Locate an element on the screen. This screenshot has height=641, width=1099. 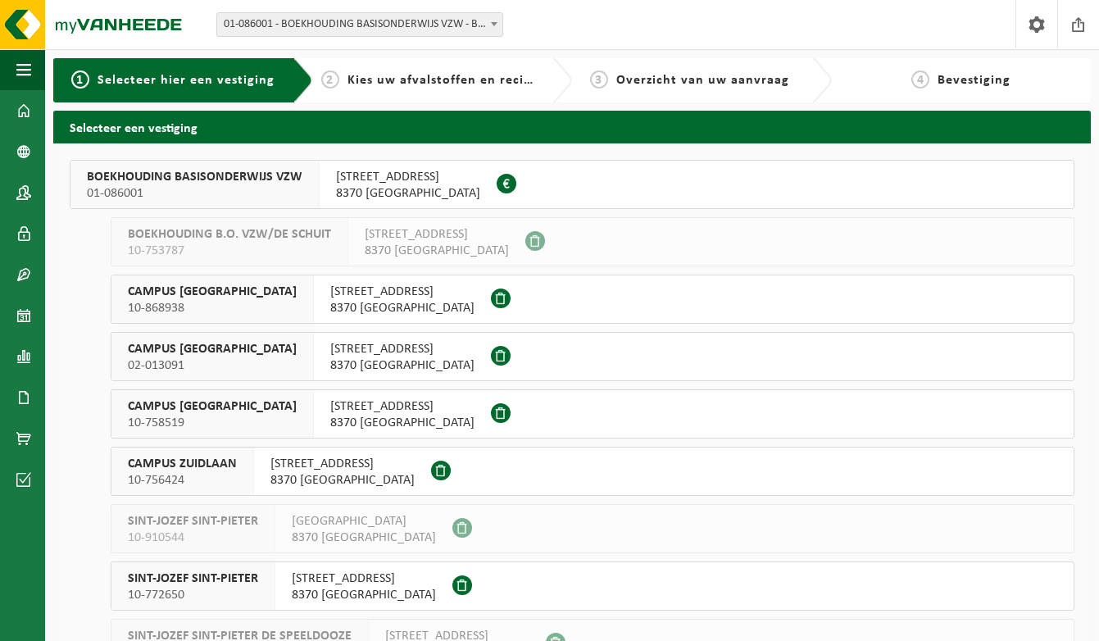
span: BOEKHOUDING B.O. VZW/DE SCHUIT is located at coordinates (229, 234).